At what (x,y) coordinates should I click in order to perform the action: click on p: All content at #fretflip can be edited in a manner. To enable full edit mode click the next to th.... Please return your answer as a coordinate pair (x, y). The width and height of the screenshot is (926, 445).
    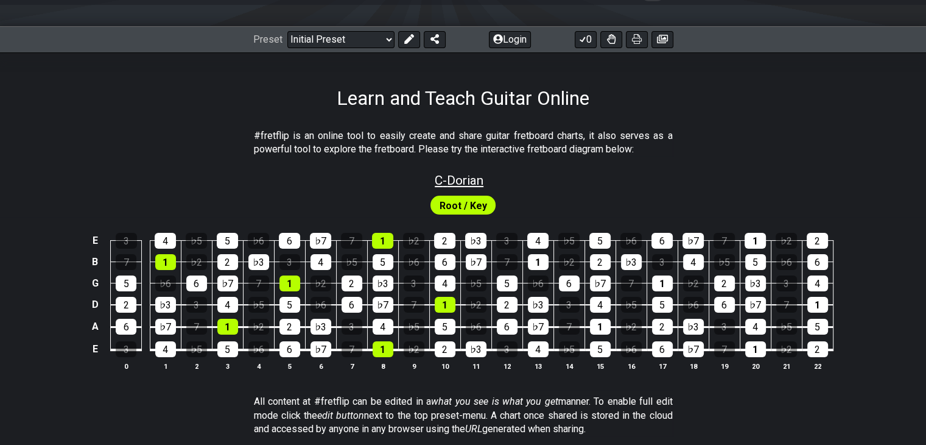
    Looking at the image, I should click on (463, 415).